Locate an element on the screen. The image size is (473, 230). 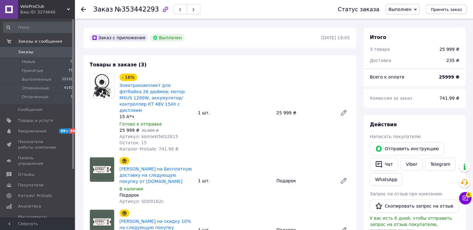
span: Уведомления is located at coordinates (32, 131).